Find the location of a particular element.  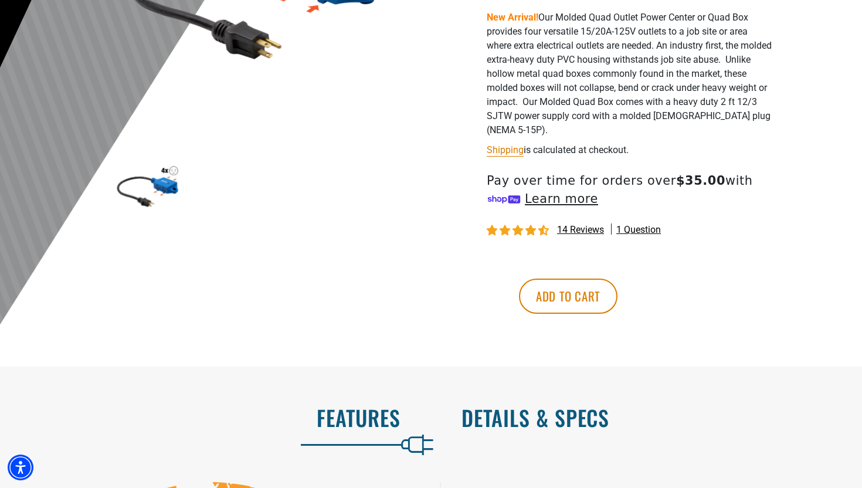

span: 4.36 stars is located at coordinates (519, 231).